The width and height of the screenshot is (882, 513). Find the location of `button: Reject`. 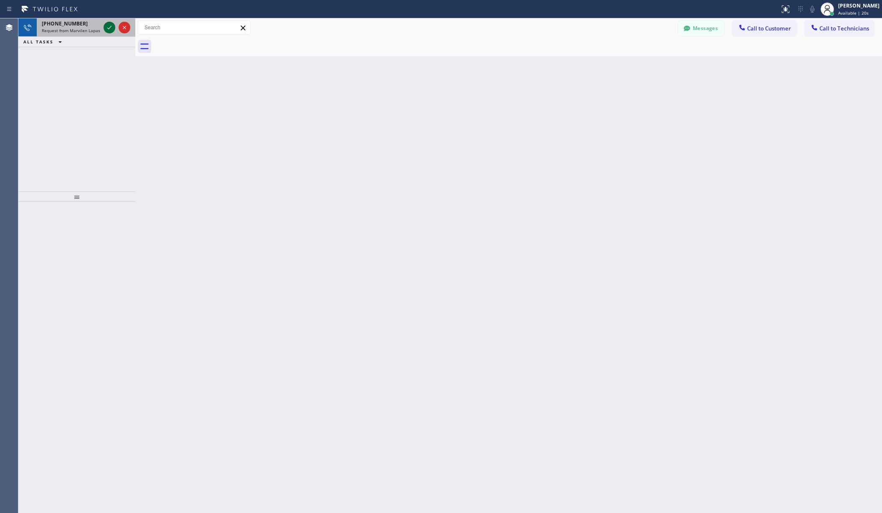

button: Reject is located at coordinates (124, 28).